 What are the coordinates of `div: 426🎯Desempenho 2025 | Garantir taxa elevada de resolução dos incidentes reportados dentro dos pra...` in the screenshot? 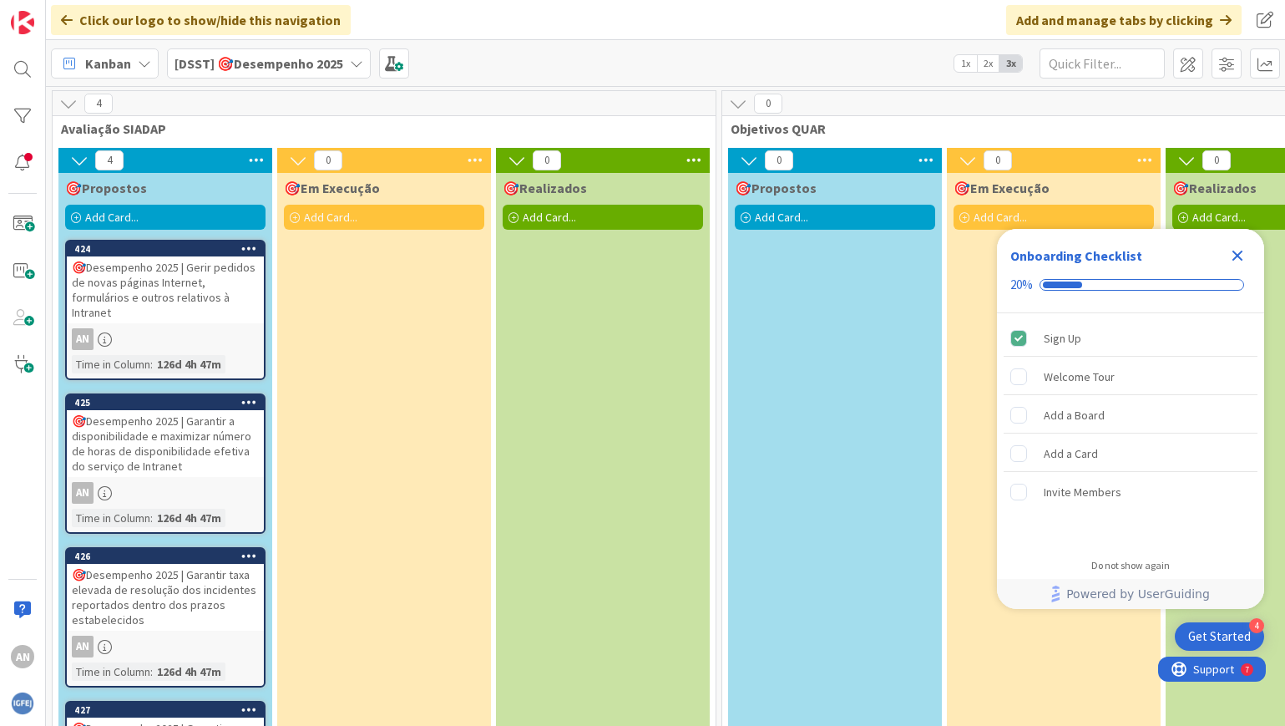 It's located at (165, 590).